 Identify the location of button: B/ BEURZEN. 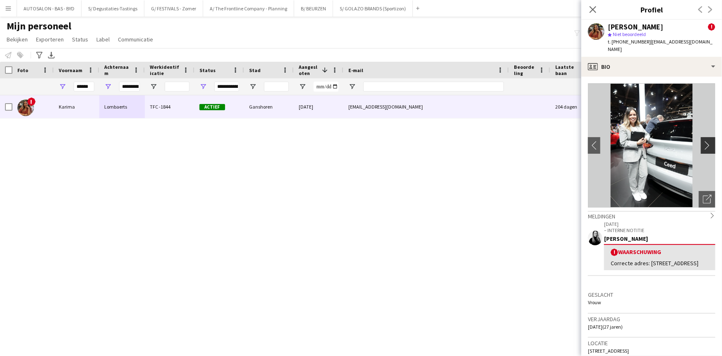
(314, 8).